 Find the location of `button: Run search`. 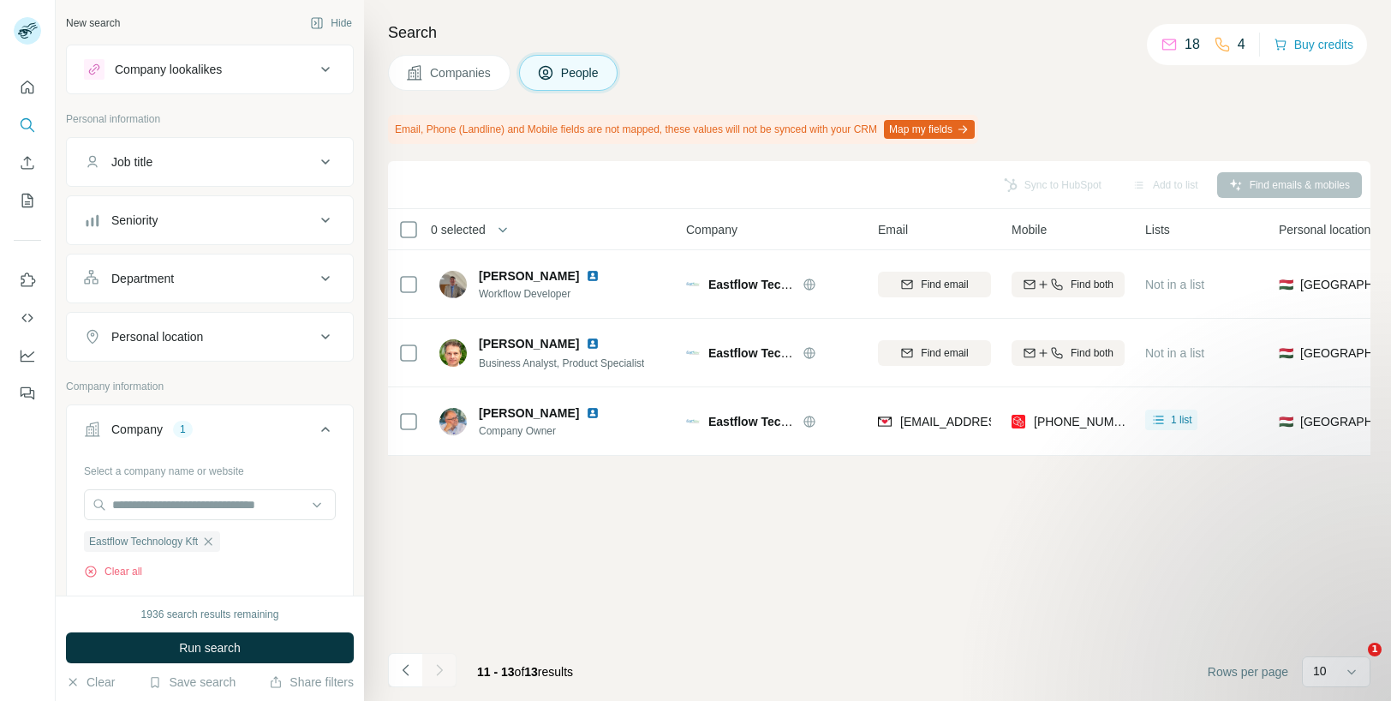

button: Run search is located at coordinates (210, 648).